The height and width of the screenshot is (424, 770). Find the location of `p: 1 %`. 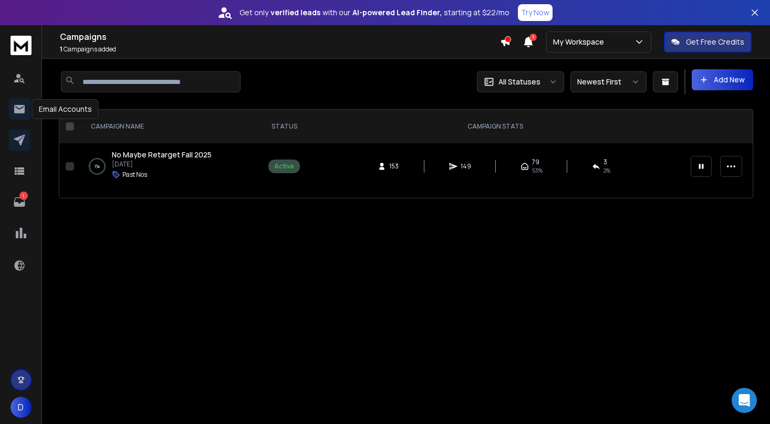

p: 1 % is located at coordinates (97, 167).